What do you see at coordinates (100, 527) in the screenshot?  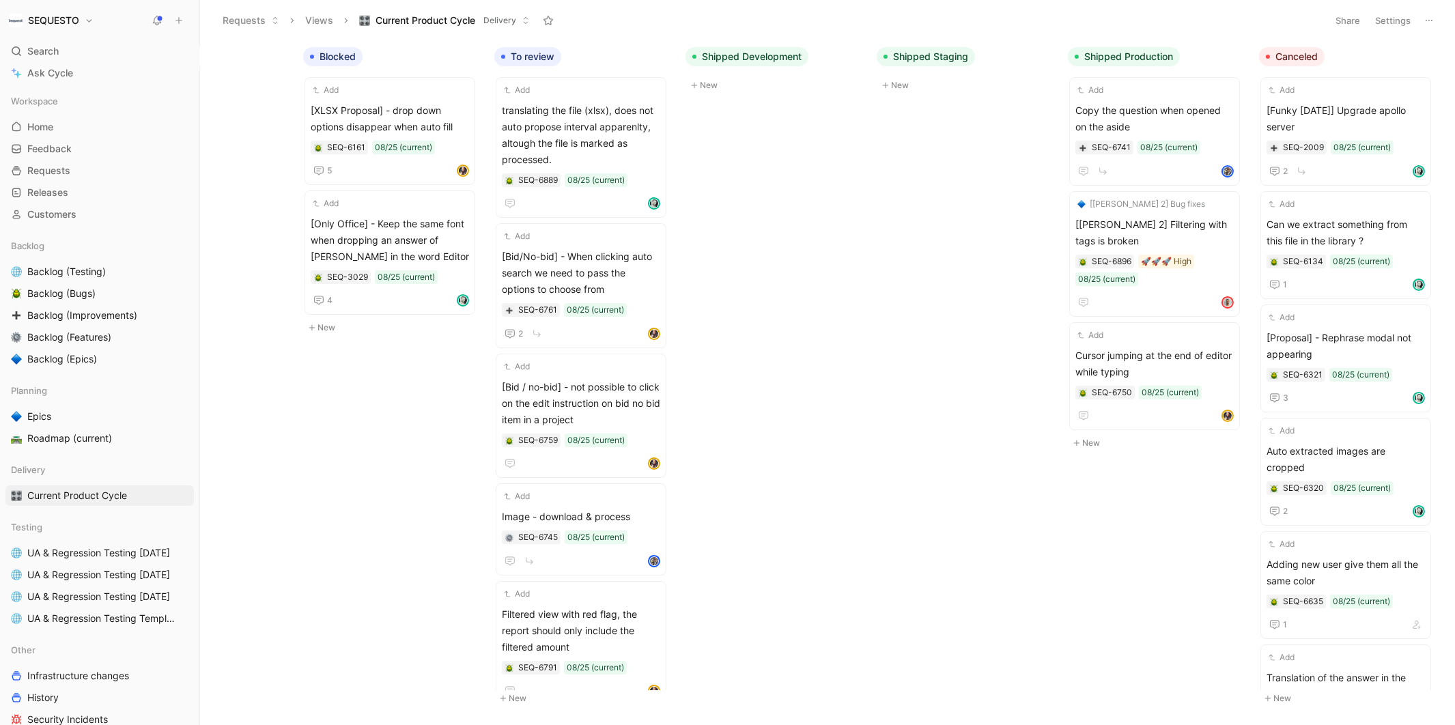 I see `div: Testing` at bounding box center [100, 527].